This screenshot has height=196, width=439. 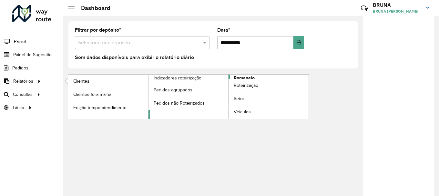 I want to click on a: Pedidos agrupados, so click(x=188, y=90).